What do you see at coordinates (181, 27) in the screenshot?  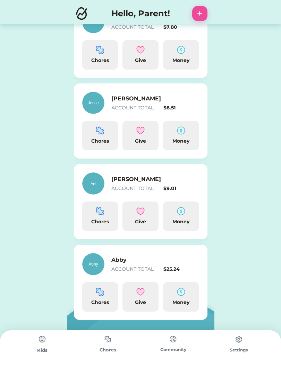 I see `div: $7.80` at bounding box center [181, 27].